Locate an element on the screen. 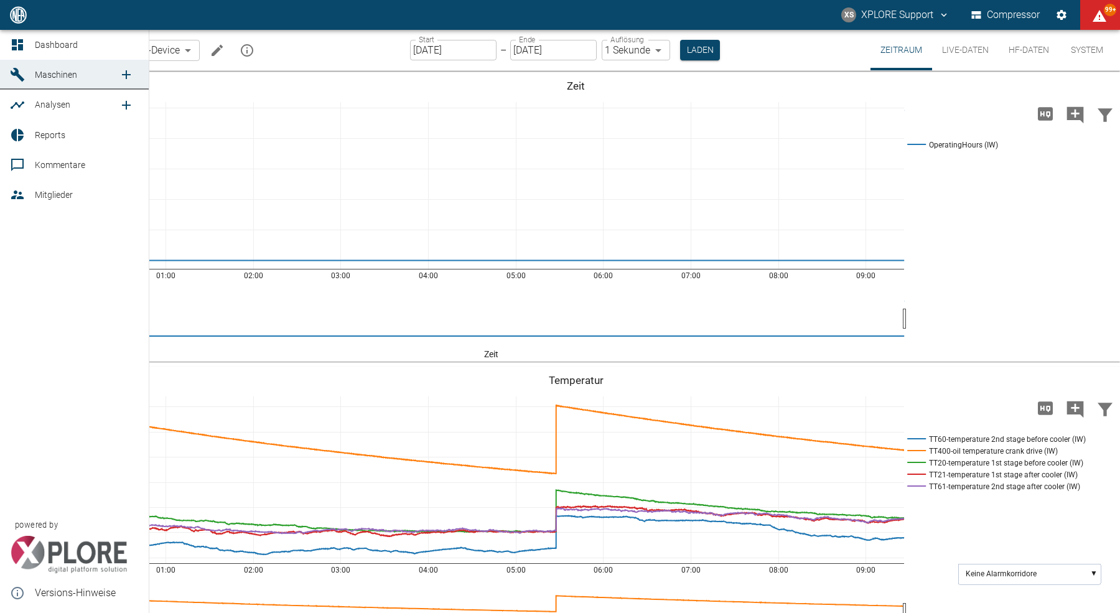 The height and width of the screenshot is (613, 1120). button: Machine bearbeiten is located at coordinates (217, 50).